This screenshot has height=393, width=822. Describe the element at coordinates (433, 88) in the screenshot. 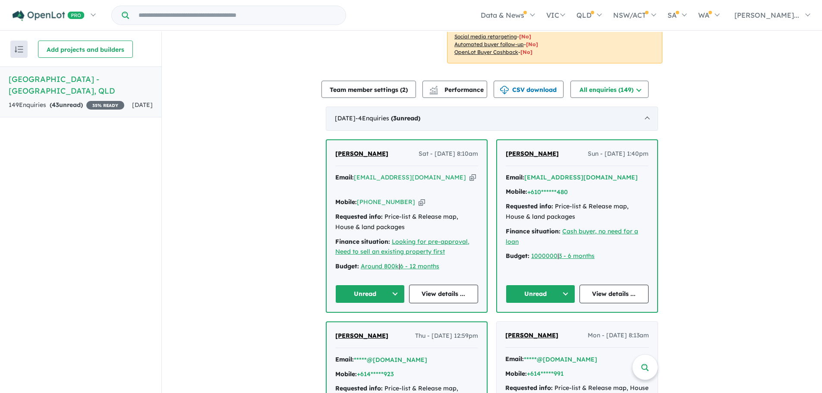

I see `img: line-chart.svg` at that location.